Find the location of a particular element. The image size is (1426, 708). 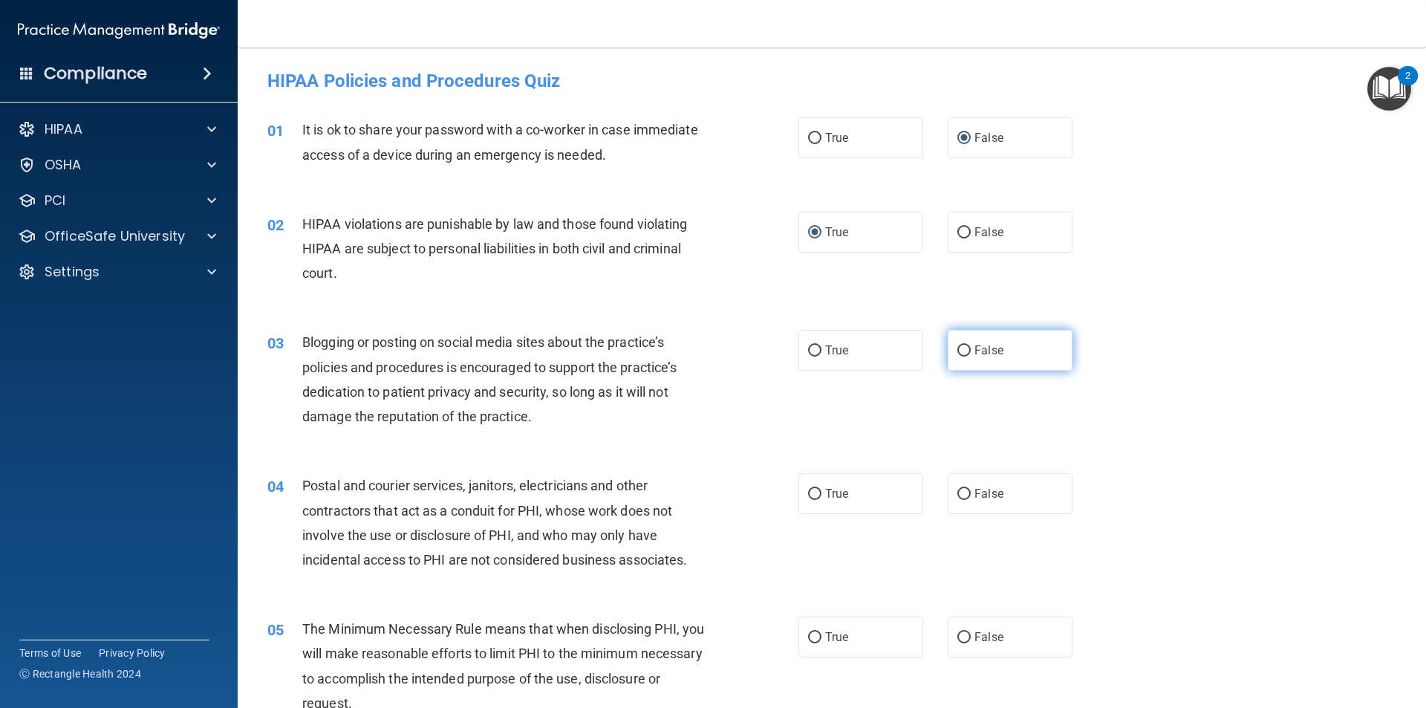

span: 01 is located at coordinates (276, 131).